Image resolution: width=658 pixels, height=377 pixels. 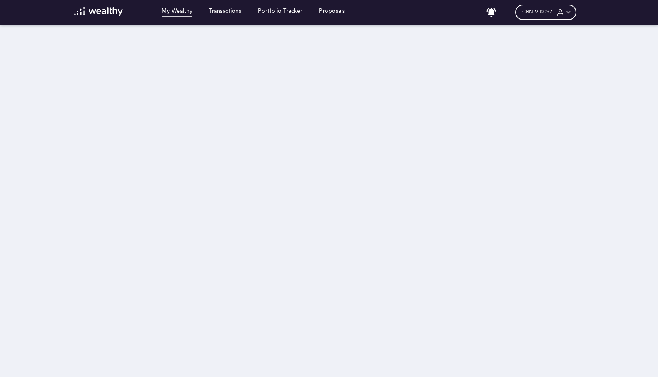 What do you see at coordinates (280, 12) in the screenshot?
I see `a: Portfolio Tracker` at bounding box center [280, 12].